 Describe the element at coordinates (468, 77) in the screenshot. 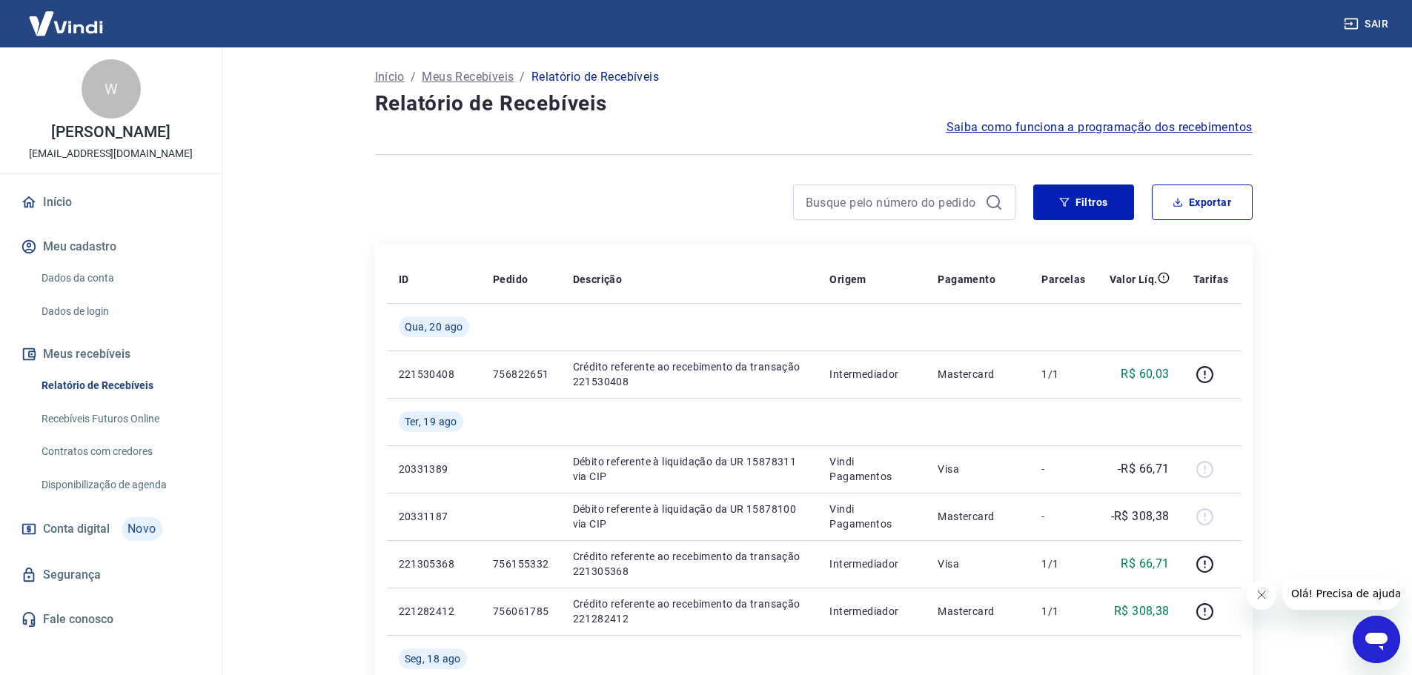

I see `a: Meus Recebíveis` at that location.